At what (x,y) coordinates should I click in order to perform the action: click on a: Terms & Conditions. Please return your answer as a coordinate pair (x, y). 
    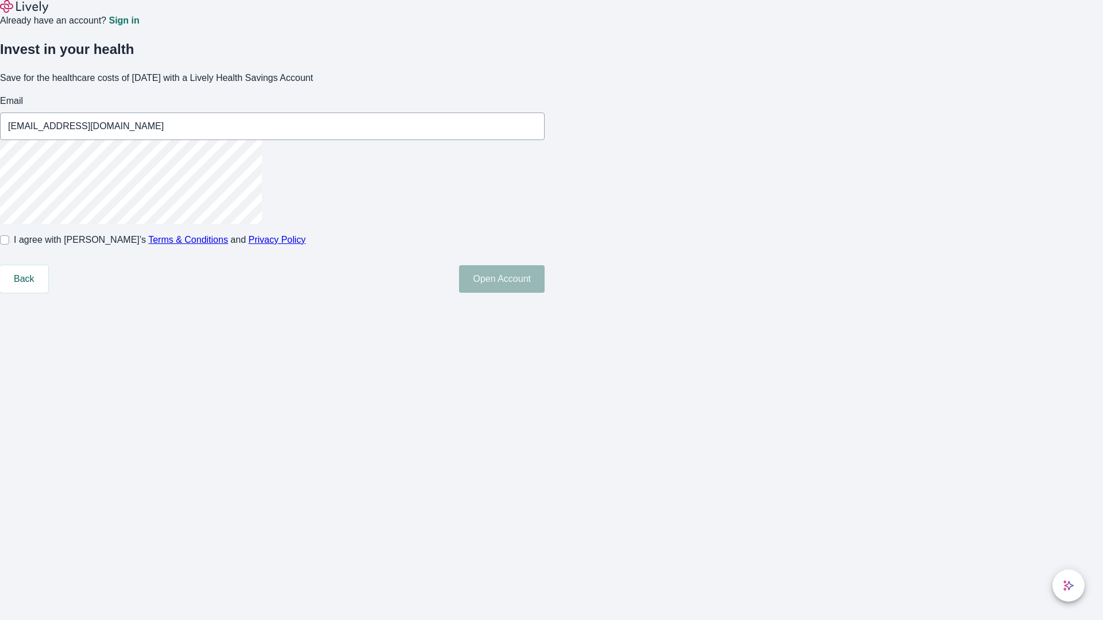
    Looking at the image, I should click on (188, 240).